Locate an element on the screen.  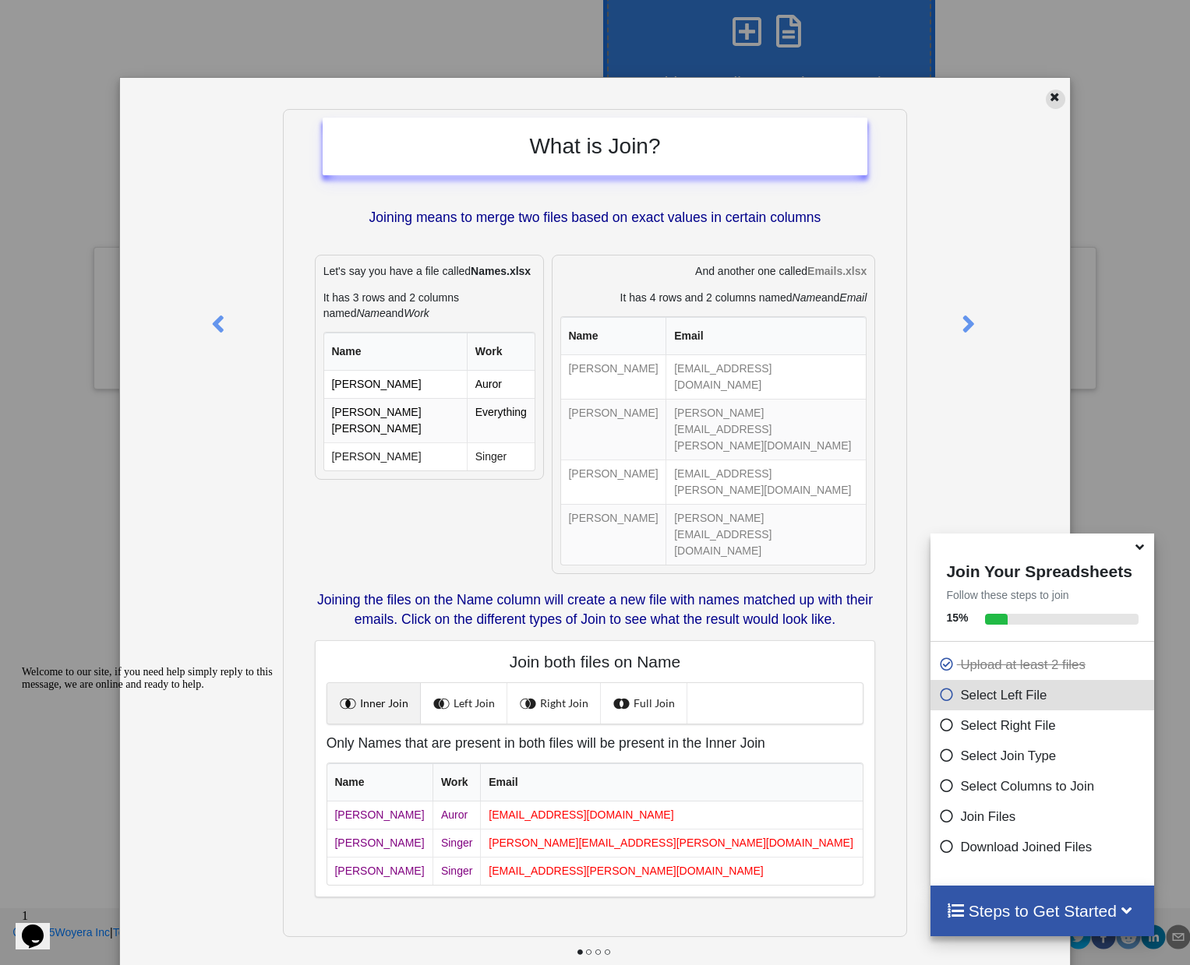
p: Join Files is located at coordinates (1044, 817).